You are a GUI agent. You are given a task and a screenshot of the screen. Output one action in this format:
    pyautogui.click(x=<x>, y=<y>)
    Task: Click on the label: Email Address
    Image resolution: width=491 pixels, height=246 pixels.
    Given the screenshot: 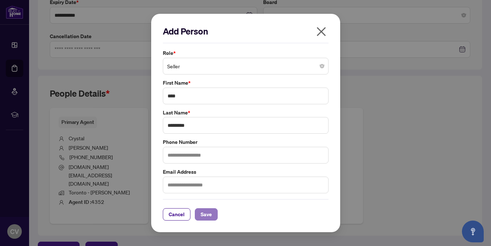 What is the action you would take?
    pyautogui.click(x=246, y=172)
    